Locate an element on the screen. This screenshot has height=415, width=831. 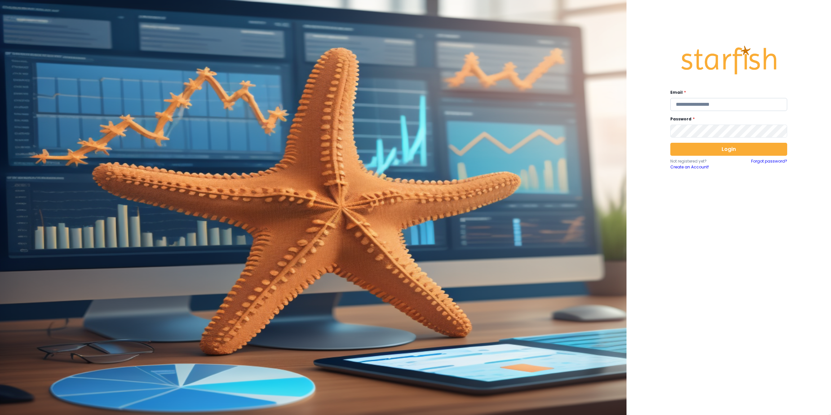
label: Password is located at coordinates (727, 119).